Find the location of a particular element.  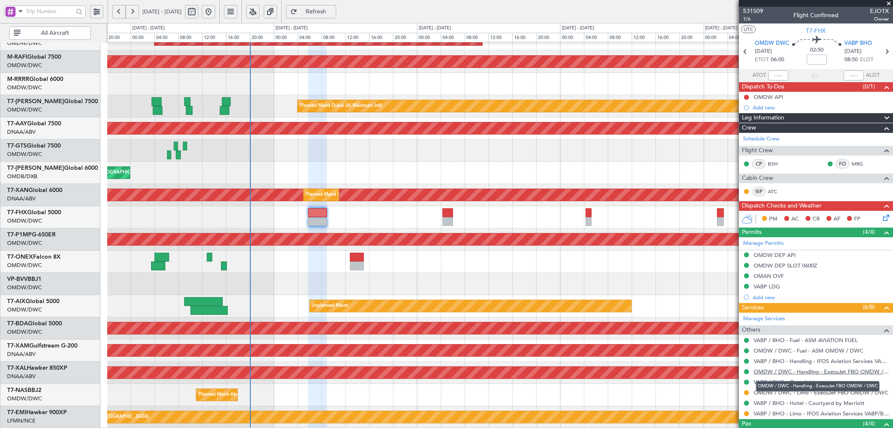

span: PM is located at coordinates (774, 219).